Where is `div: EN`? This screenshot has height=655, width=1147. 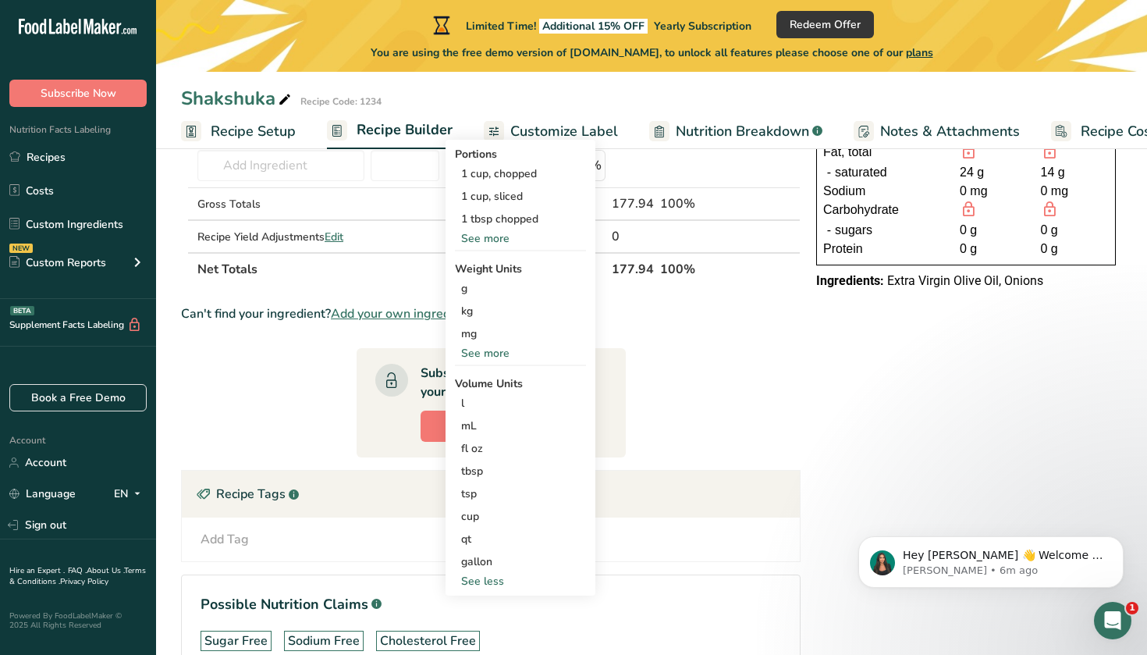
div: EN is located at coordinates (130, 494).